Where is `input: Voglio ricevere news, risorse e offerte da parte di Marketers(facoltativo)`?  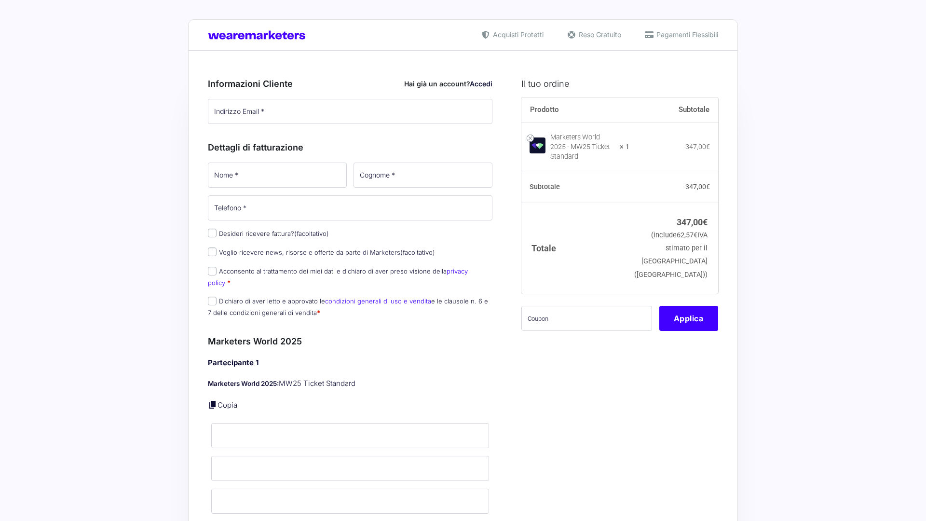 input: Voglio ricevere news, risorse e offerte da parte di Marketers(facoltativo) is located at coordinates (212, 252).